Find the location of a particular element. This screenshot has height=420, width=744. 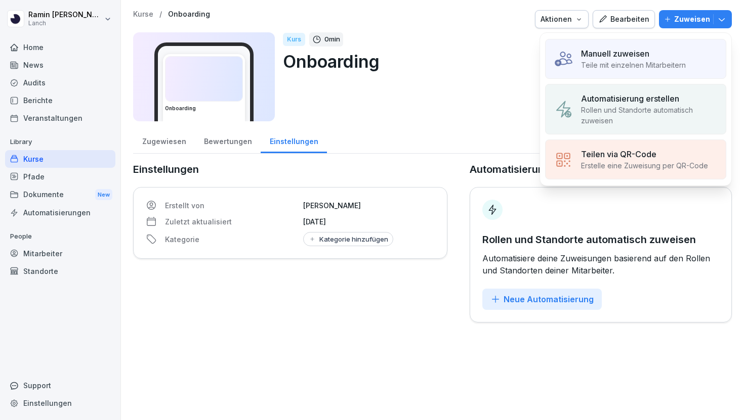

div: Dokumente is located at coordinates (60, 195).